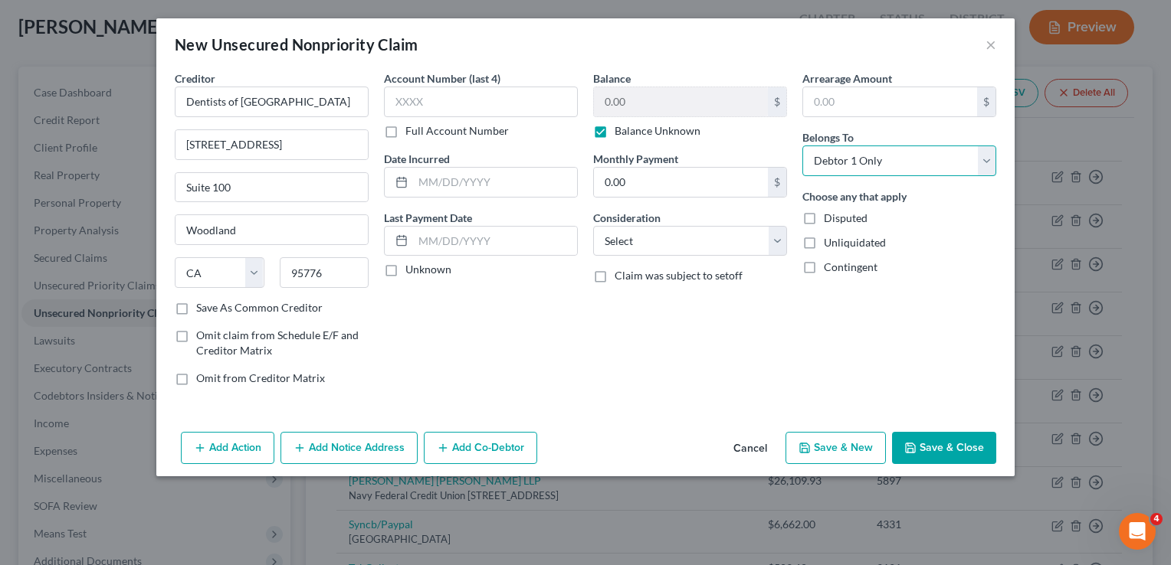  I want to click on span: Contingent, so click(850, 267).